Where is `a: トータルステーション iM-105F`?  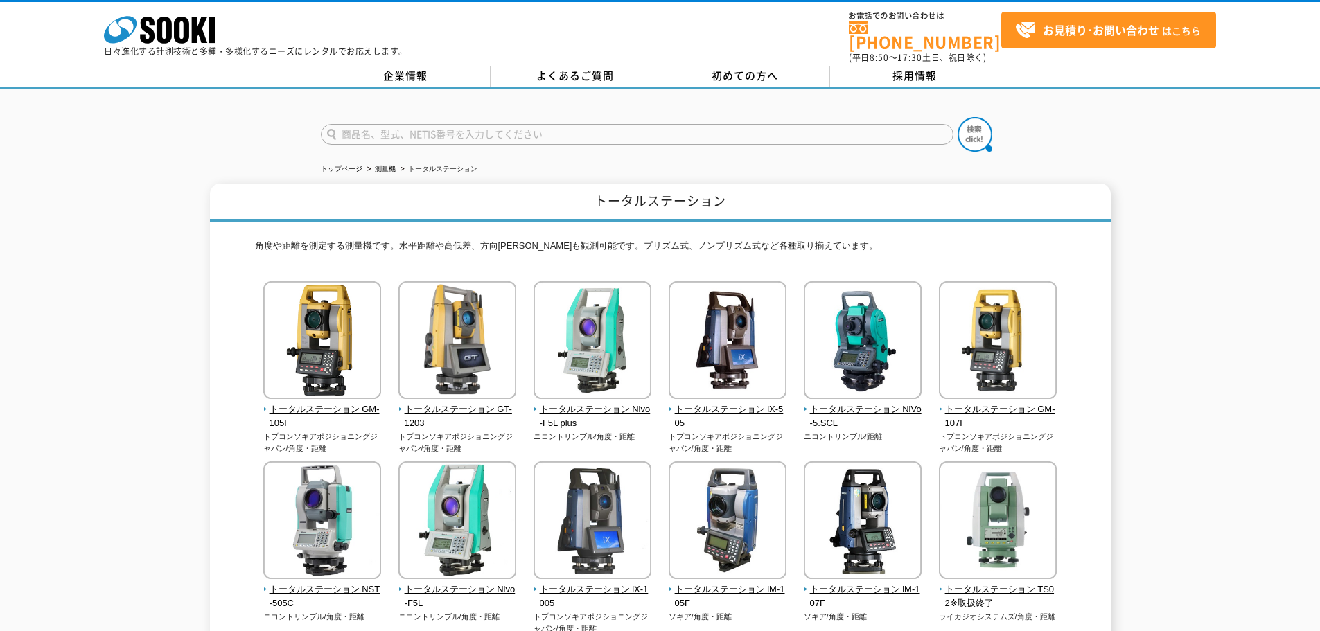 a: トータルステーション iM-105F is located at coordinates (728, 591).